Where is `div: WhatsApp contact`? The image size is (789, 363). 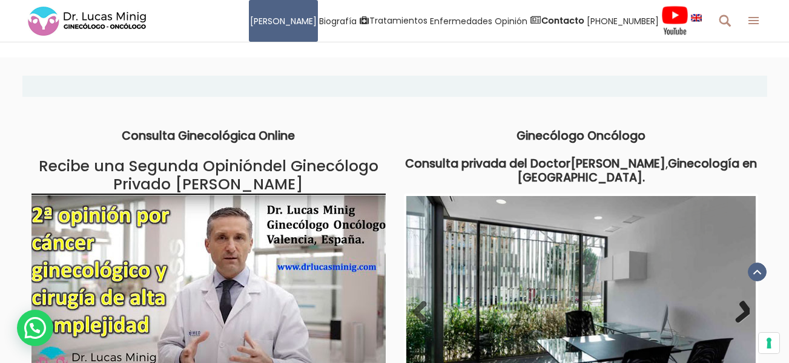 div: WhatsApp contact is located at coordinates (35, 328).